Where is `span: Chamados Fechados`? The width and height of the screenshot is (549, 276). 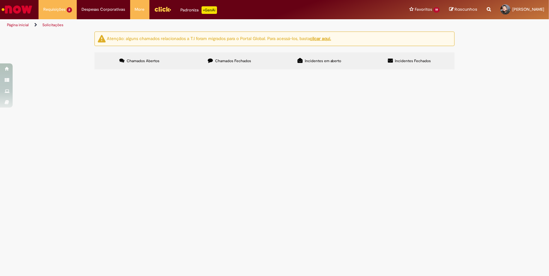 span: Chamados Fechados is located at coordinates (233, 61).